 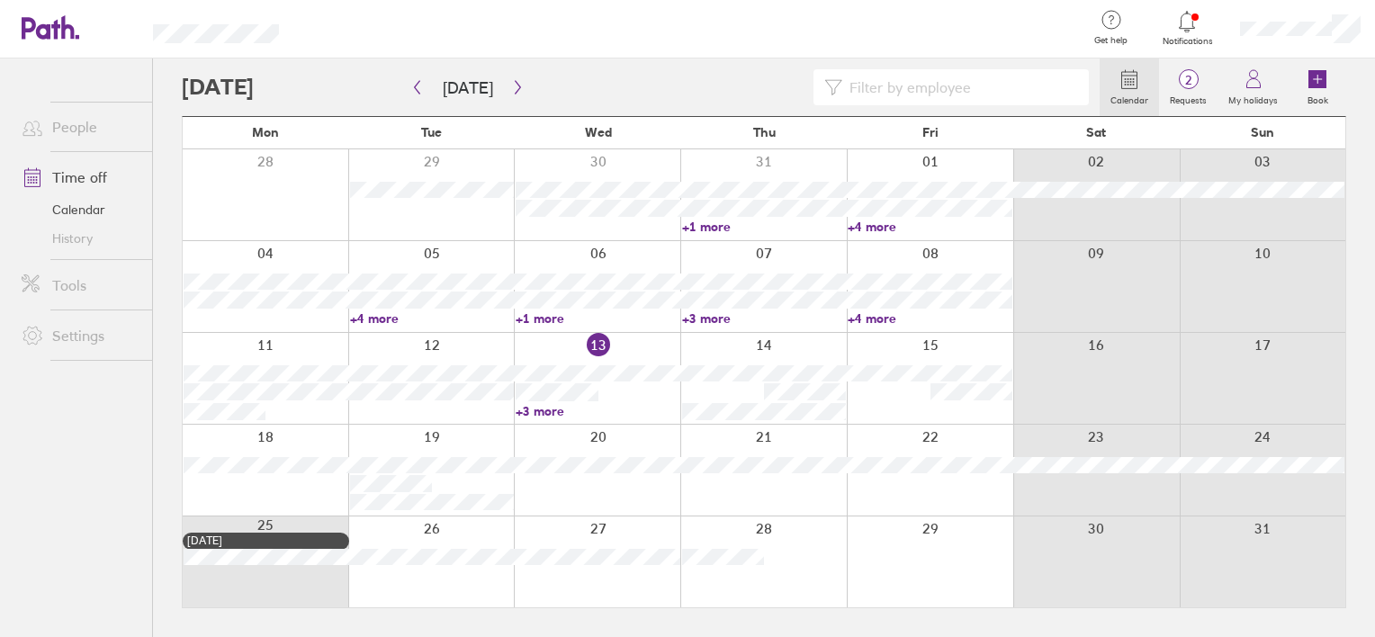 I want to click on span: Tue, so click(x=431, y=132).